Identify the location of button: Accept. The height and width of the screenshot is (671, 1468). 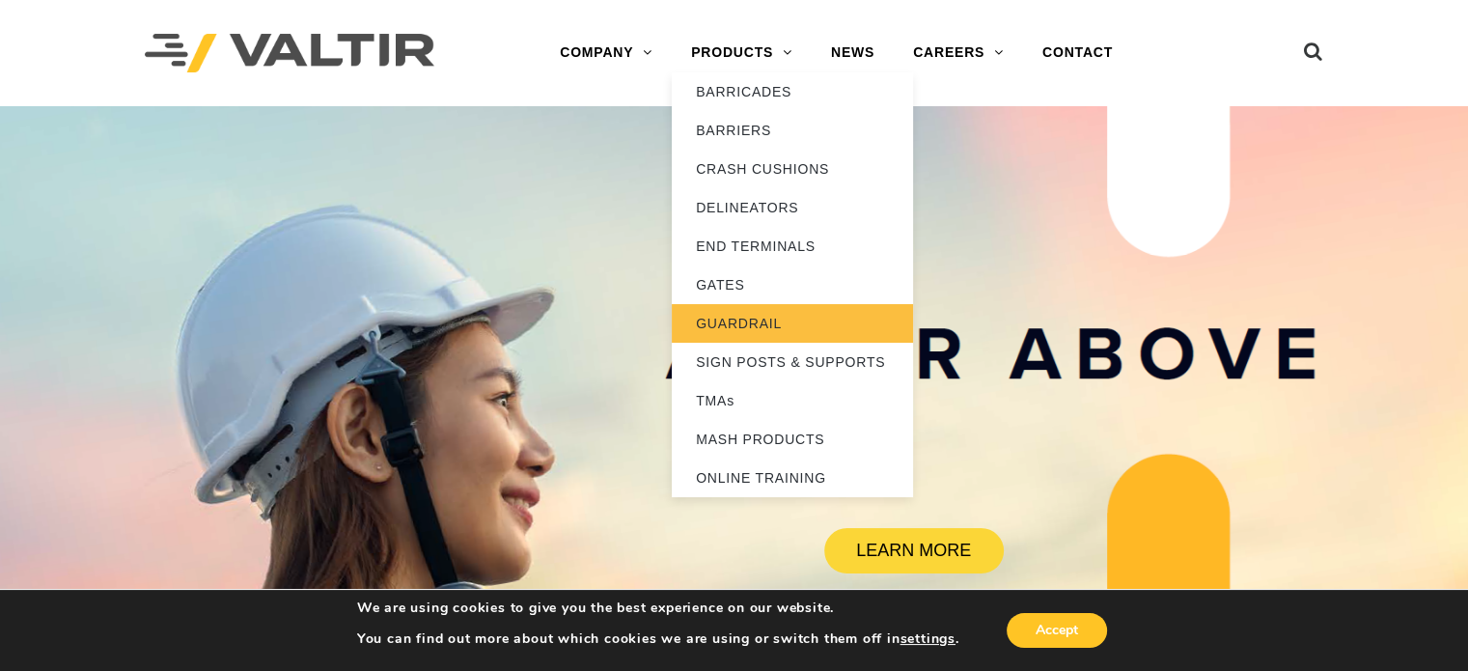
(1057, 630).